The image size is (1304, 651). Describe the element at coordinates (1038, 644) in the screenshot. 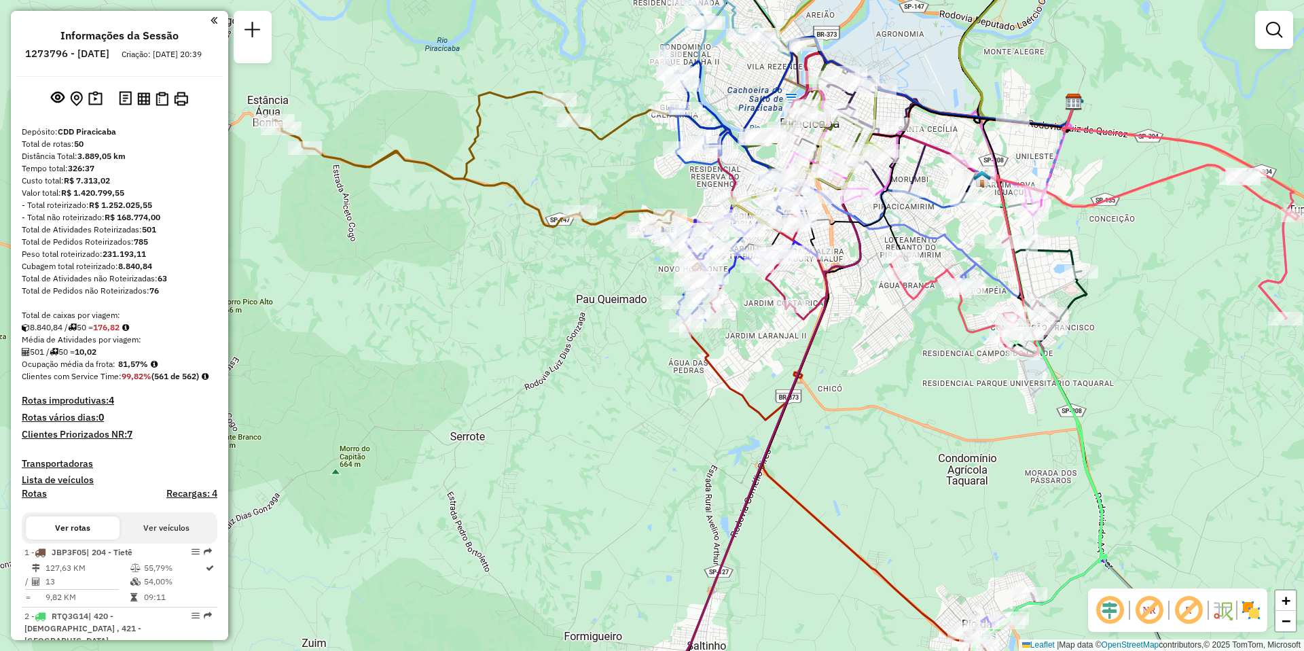

I see `a: Leaflet` at that location.